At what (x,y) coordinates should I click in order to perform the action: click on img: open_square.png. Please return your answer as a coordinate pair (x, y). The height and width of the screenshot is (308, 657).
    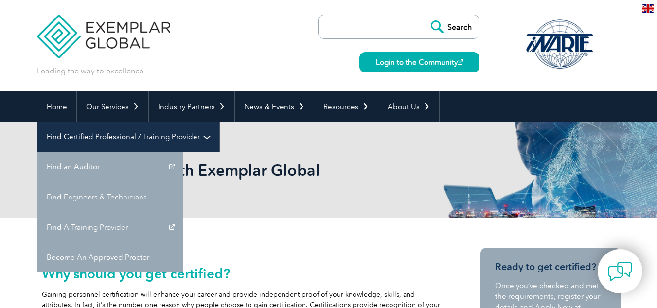
    Looking at the image, I should click on (460, 62).